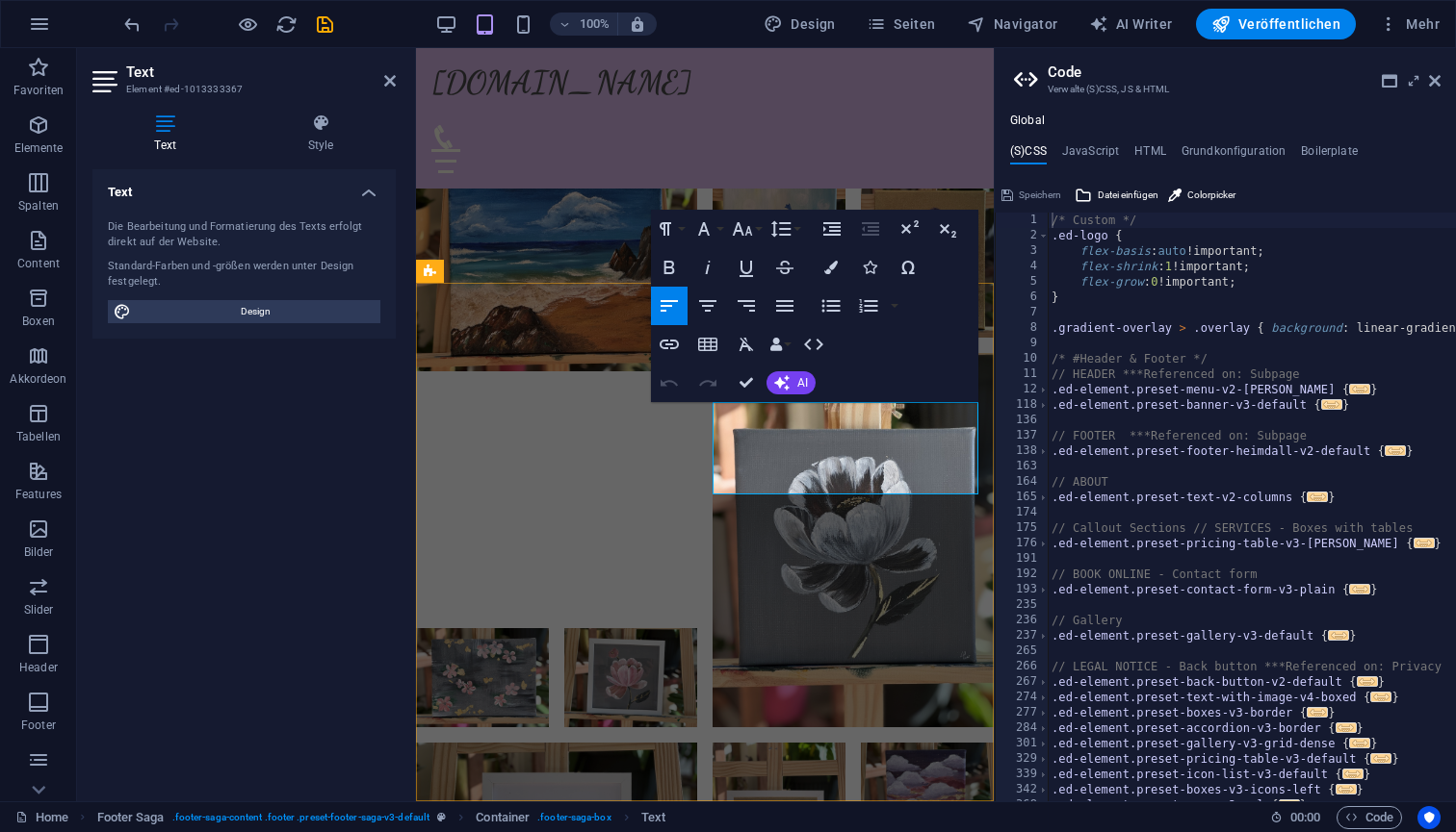 The image size is (1456, 832). I want to click on div: 9, so click(1022, 344).